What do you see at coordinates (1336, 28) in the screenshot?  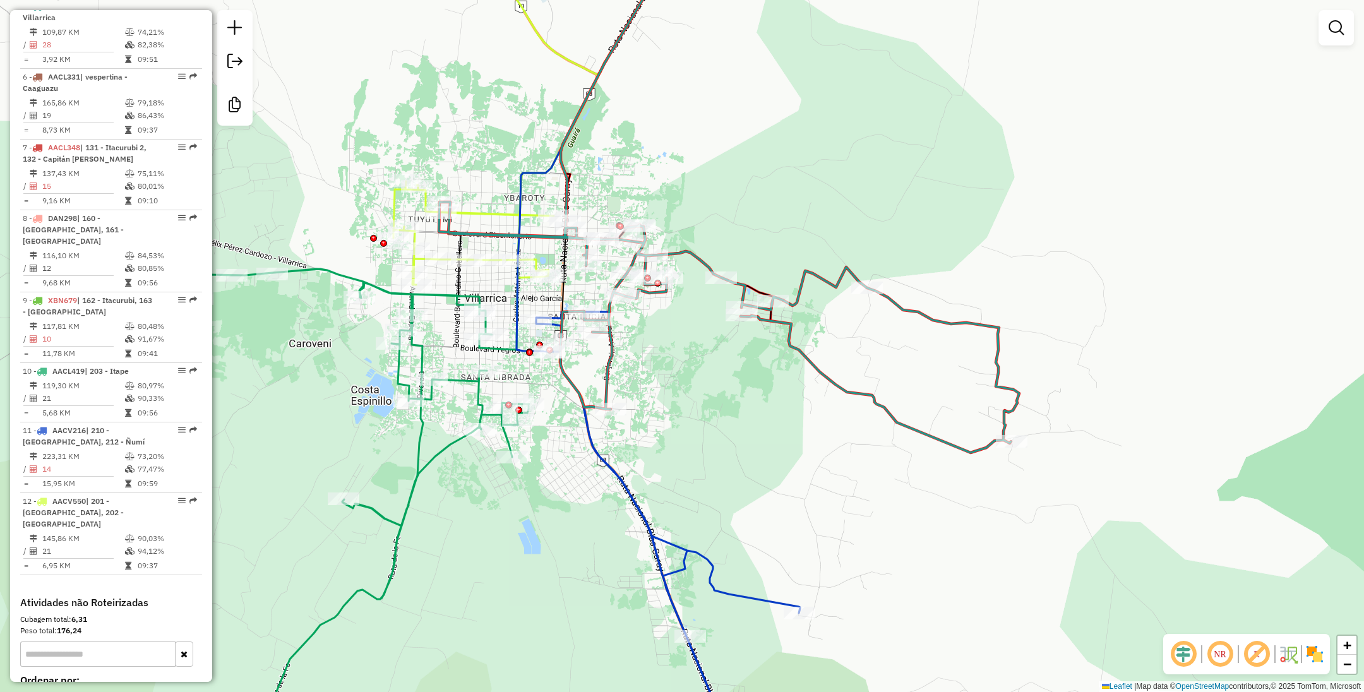 I see `a: Exibir filtros` at bounding box center [1336, 28].